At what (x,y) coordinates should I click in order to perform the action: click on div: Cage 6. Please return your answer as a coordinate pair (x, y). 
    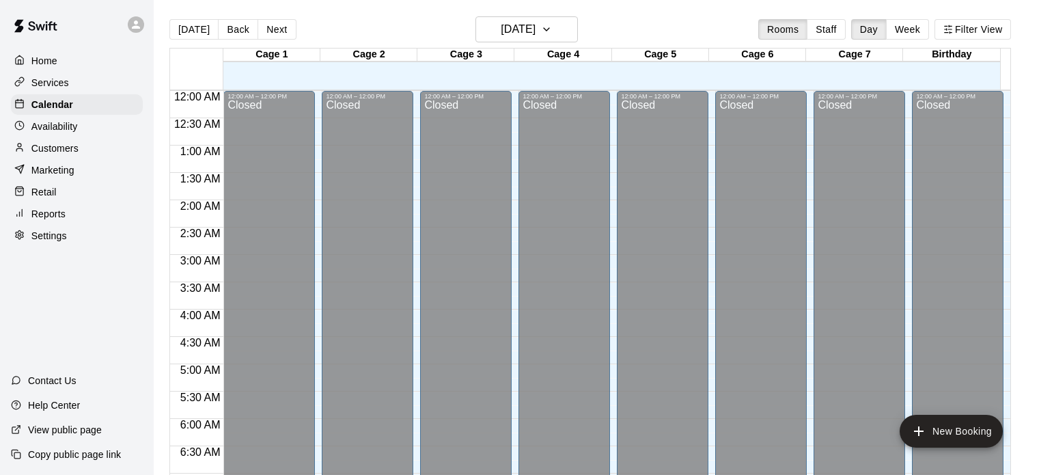
    Looking at the image, I should click on (757, 55).